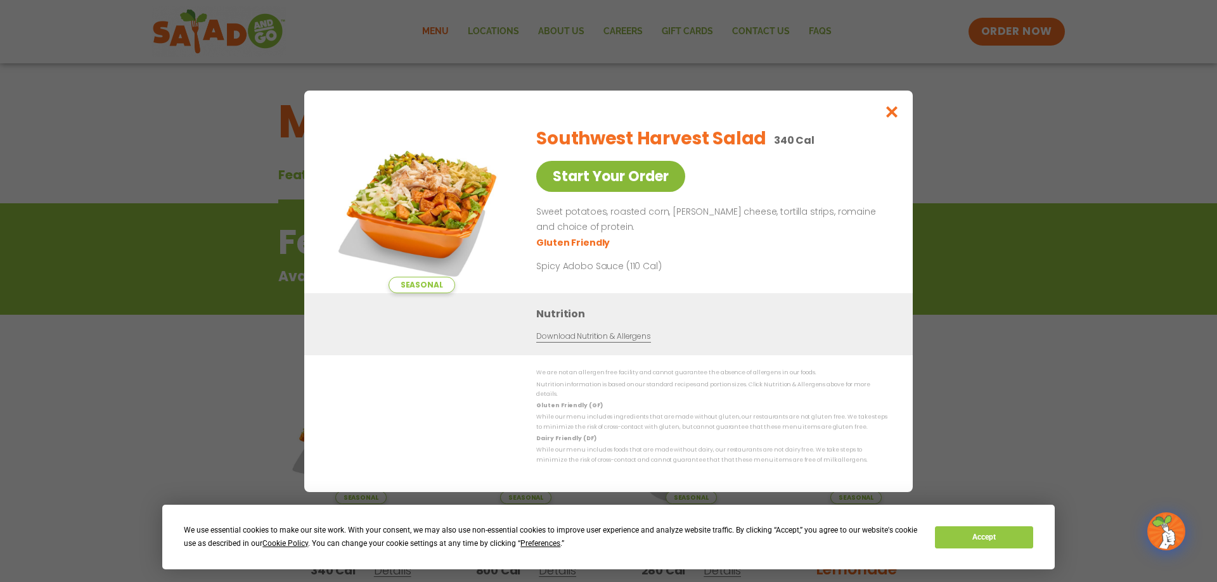  What do you see at coordinates (794, 140) in the screenshot?
I see `p: 340 Cal` at bounding box center [794, 140].